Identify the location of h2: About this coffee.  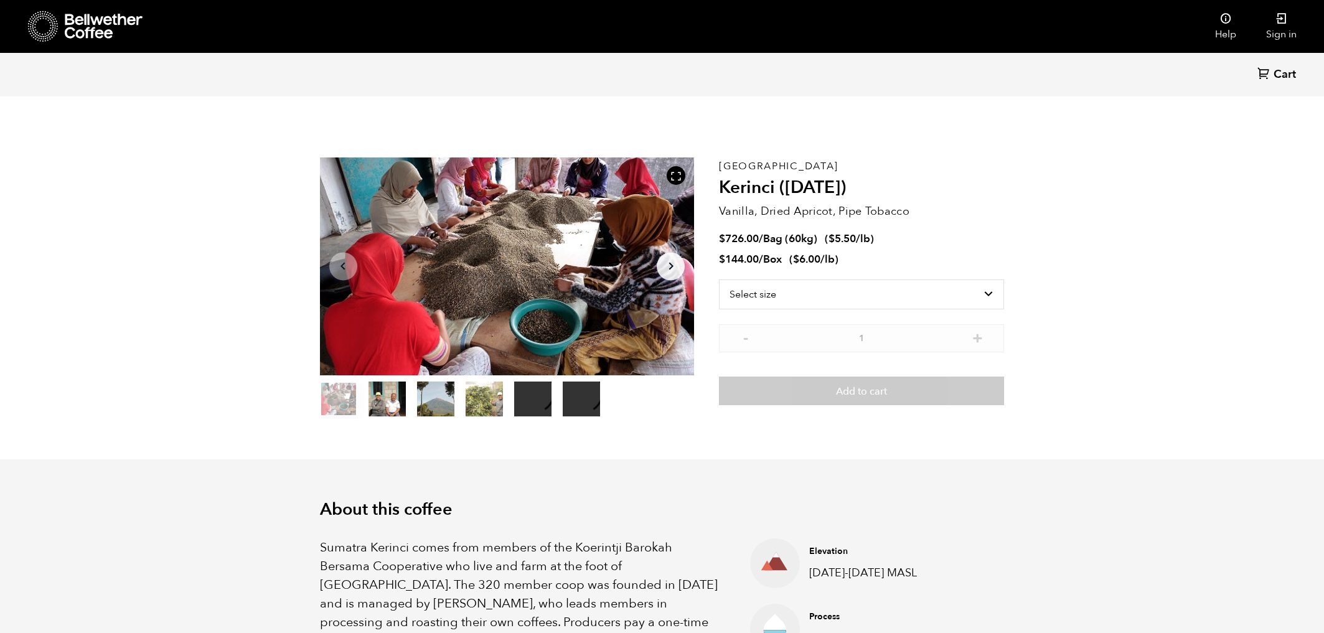
(662, 510).